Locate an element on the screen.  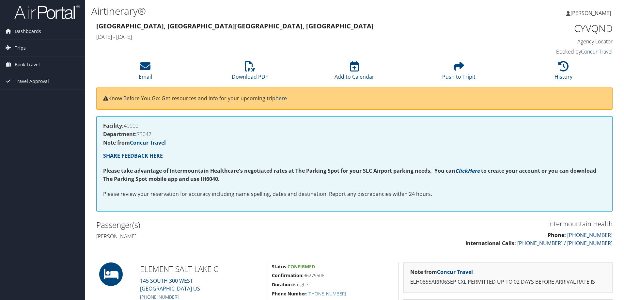
strong: Duration: is located at coordinates (282, 284).